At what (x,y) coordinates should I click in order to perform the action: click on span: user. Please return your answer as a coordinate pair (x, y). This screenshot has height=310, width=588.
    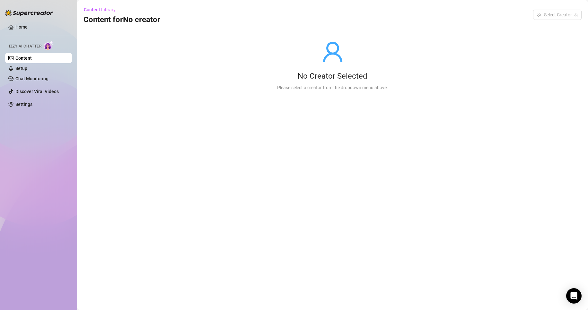
    Looking at the image, I should click on (333, 52).